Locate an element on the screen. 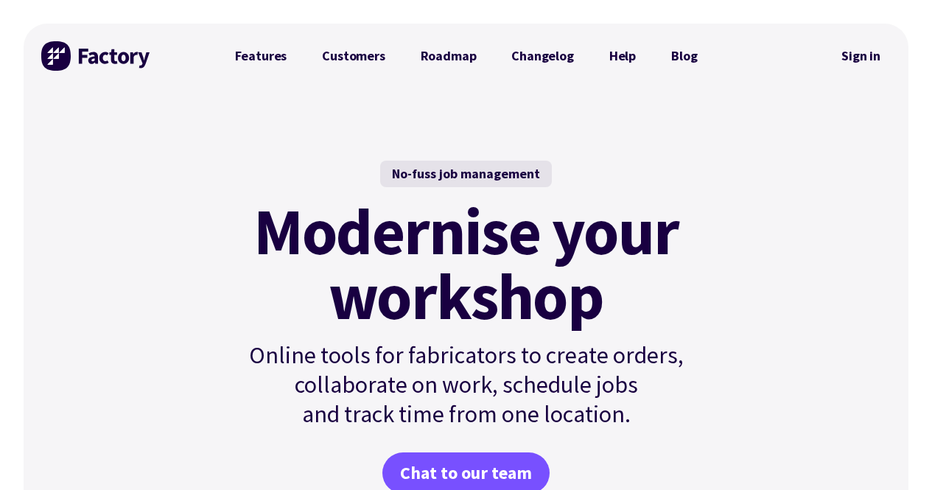  img: Factory is located at coordinates (97, 56).